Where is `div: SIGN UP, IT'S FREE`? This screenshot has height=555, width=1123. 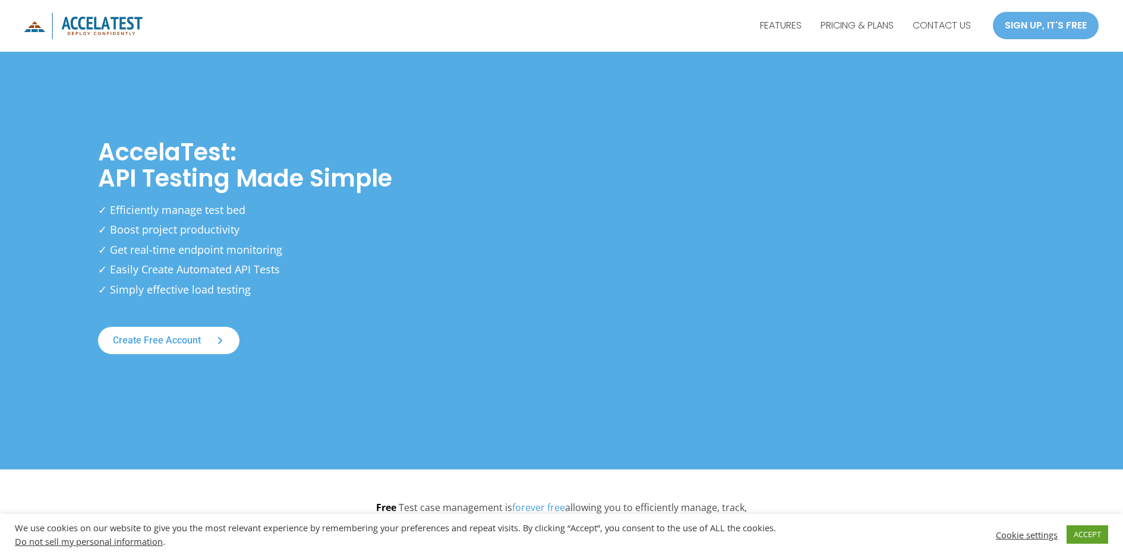
div: SIGN UP, IT'S FREE is located at coordinates (1046, 26).